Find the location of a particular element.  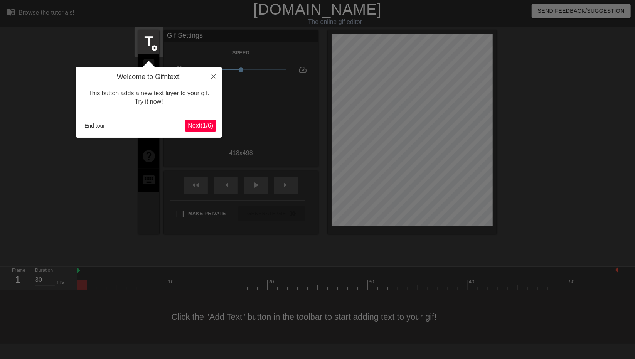

button: Next is located at coordinates (200, 126).